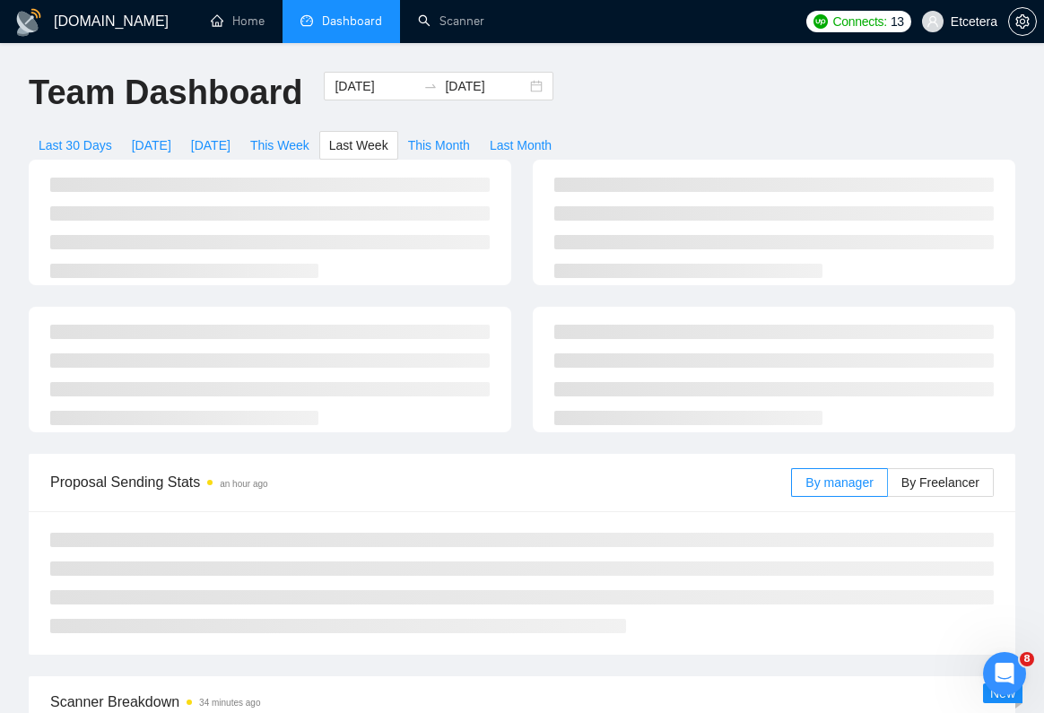 This screenshot has width=1044, height=713. What do you see at coordinates (243, 484) in the screenshot?
I see `time: an hour ago` at bounding box center [243, 484].